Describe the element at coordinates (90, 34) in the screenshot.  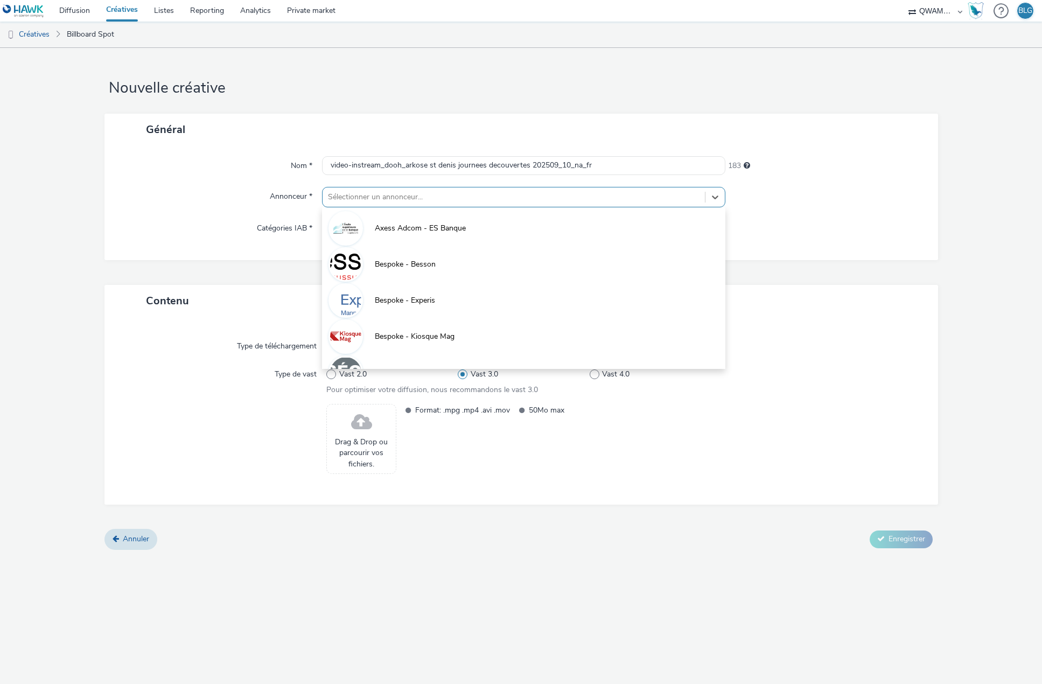
I see `a: Billboard Spot` at that location.